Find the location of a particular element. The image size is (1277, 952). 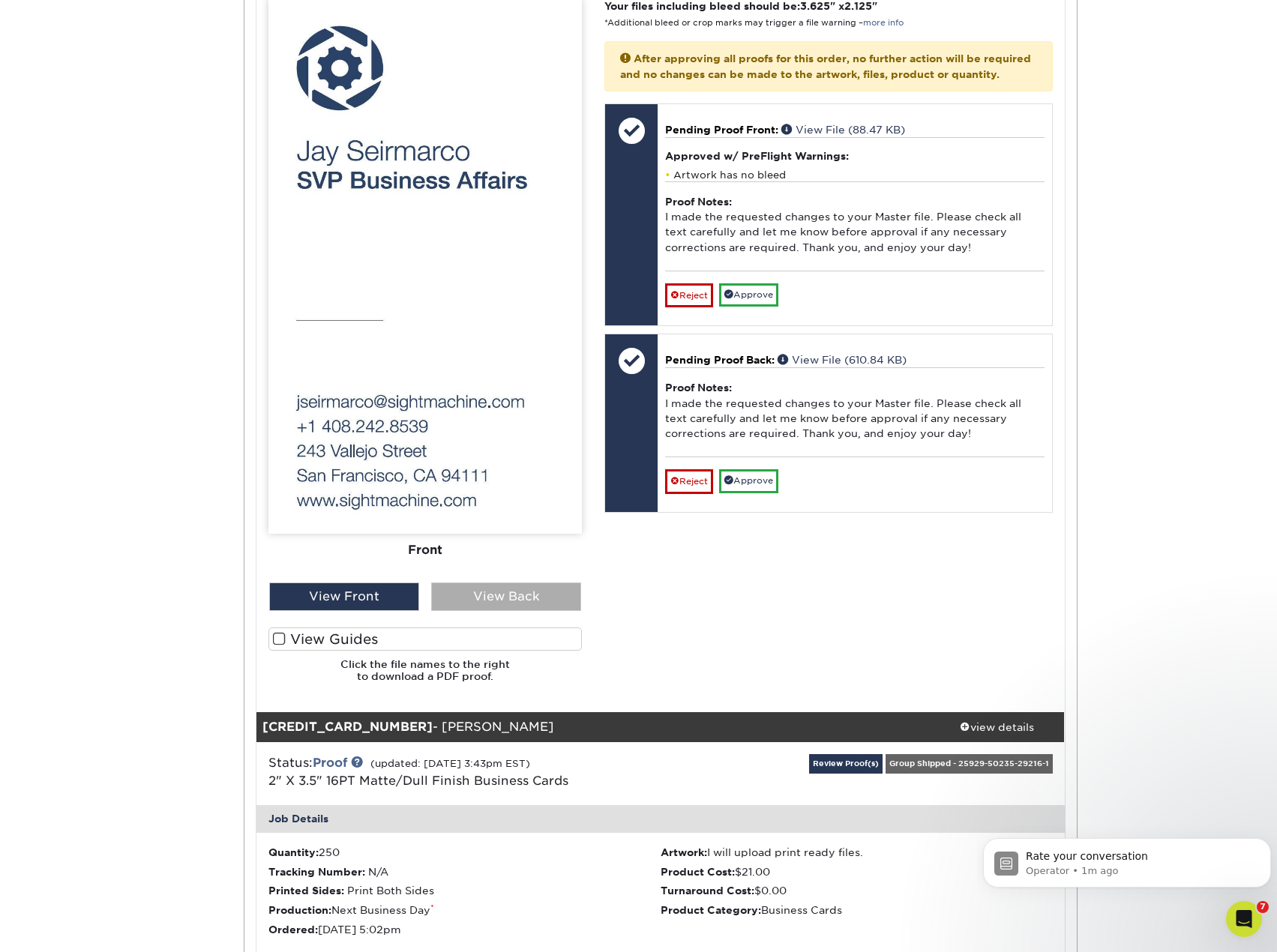

li: Artwork has no bleed is located at coordinates (854, 175).